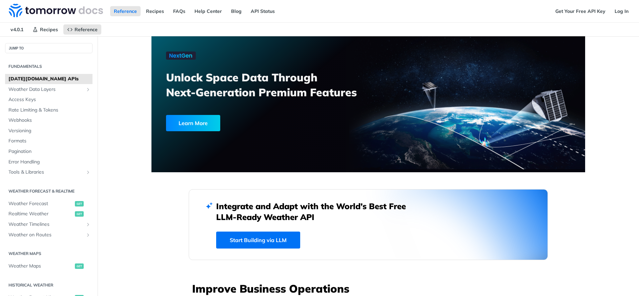  I want to click on h3: Improve Business Operations, so click(370, 288).